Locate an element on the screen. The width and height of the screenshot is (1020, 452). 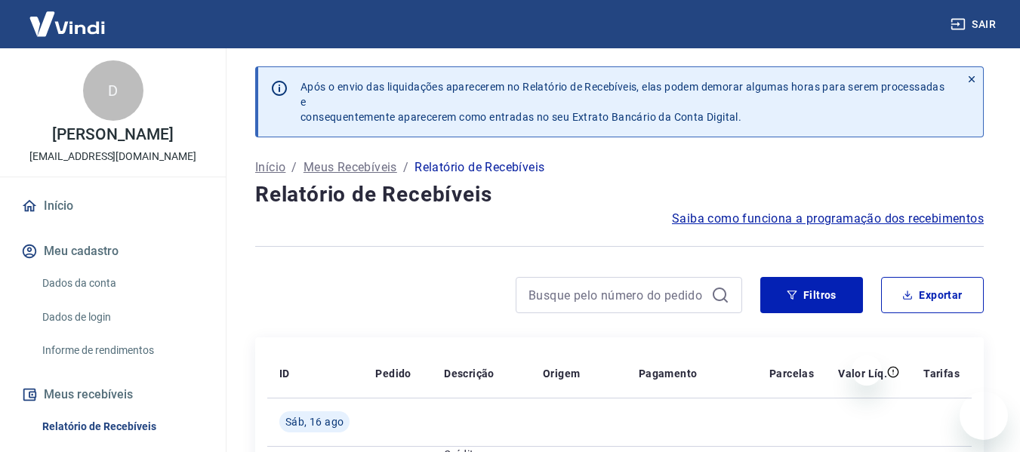
p: Meus Recebíveis is located at coordinates (350, 168).